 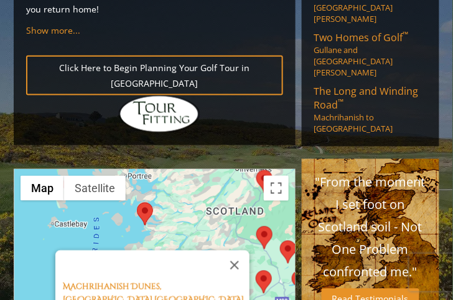 What do you see at coordinates (53, 30) in the screenshot?
I see `a: Show more...` at bounding box center [53, 30].